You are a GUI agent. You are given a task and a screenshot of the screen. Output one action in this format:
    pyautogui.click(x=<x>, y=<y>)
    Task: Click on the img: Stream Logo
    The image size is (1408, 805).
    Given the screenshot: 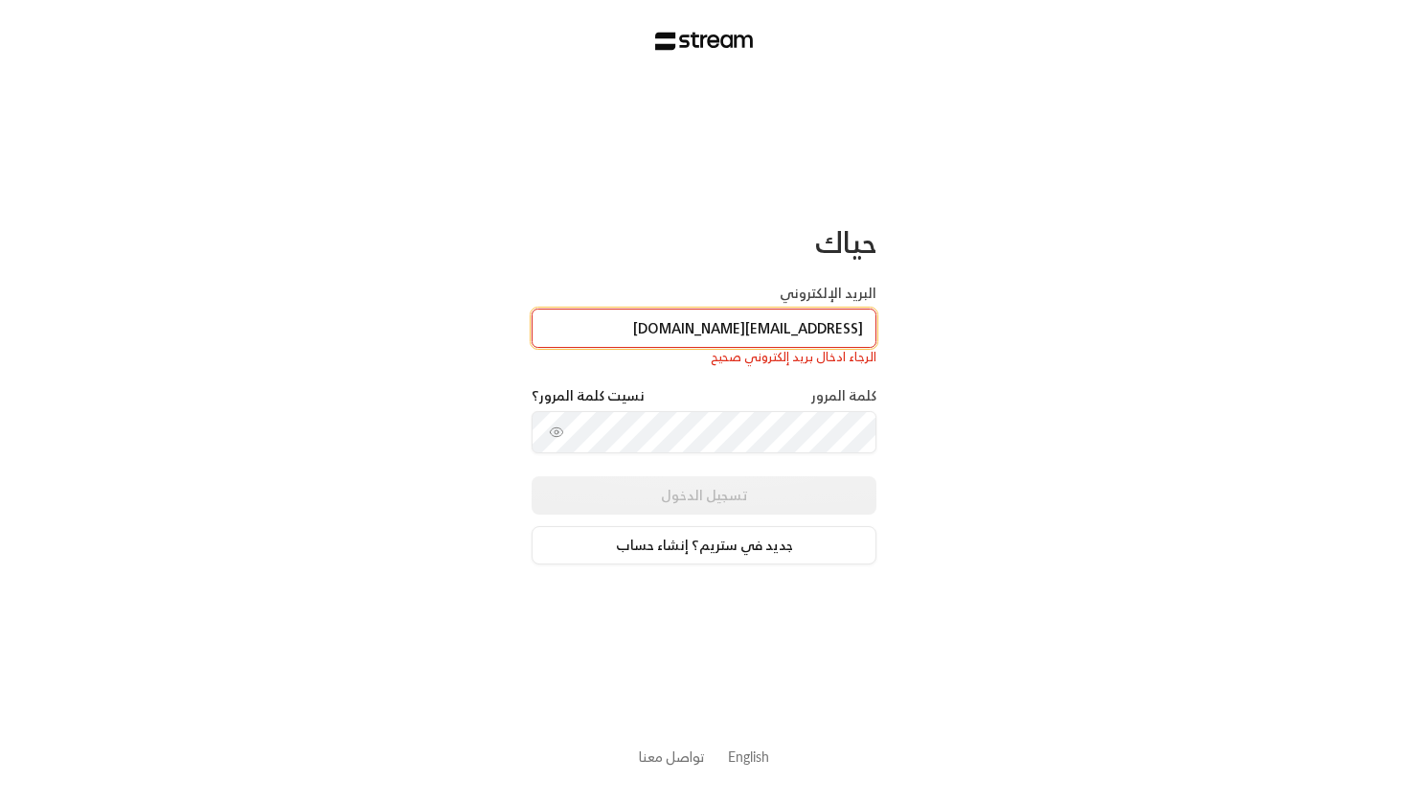 What is the action you would take?
    pyautogui.click(x=704, y=41)
    